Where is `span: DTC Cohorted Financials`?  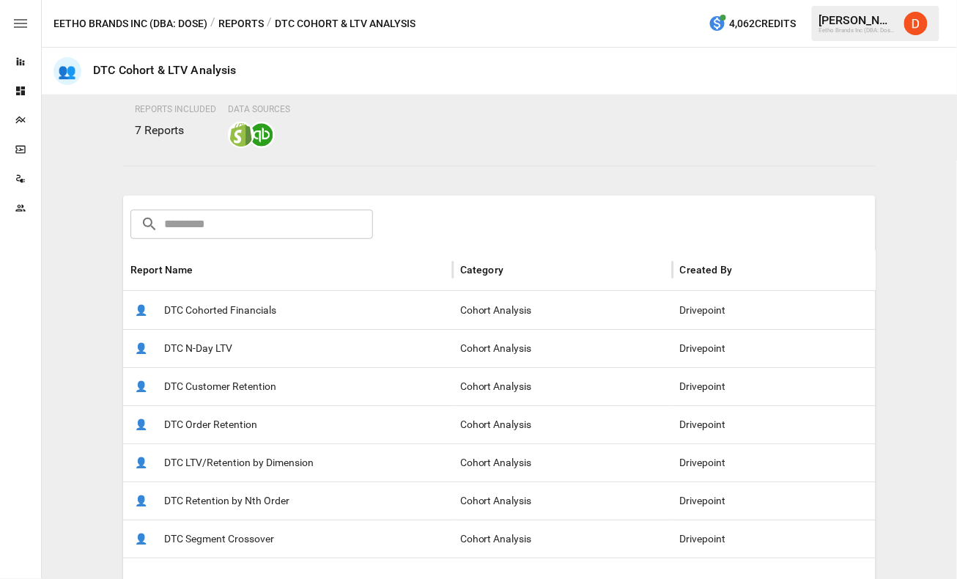 span: DTC Cohorted Financials is located at coordinates (220, 310).